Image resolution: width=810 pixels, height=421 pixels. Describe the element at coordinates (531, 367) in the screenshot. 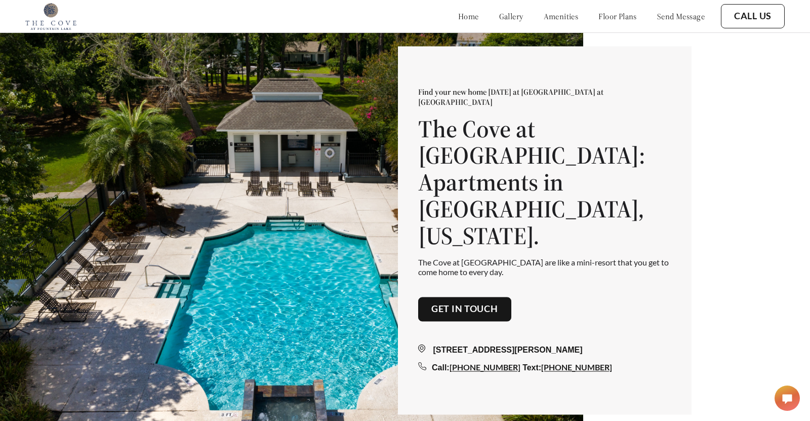

I see `span: Text:` at that location.